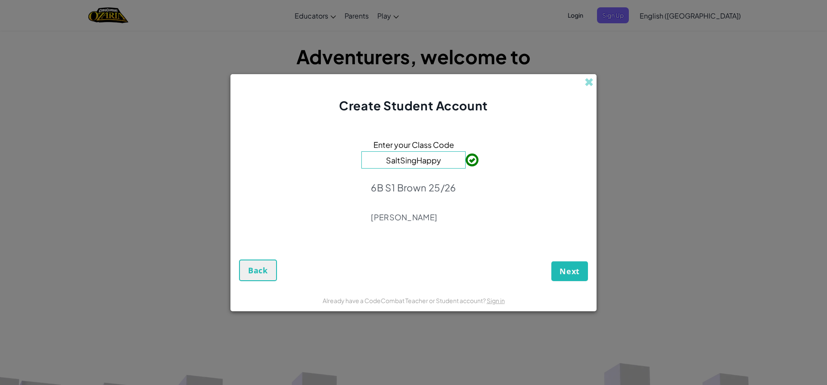 Image resolution: width=827 pixels, height=385 pixels. I want to click on p: 6B S1 Brown 25/26, so click(413, 187).